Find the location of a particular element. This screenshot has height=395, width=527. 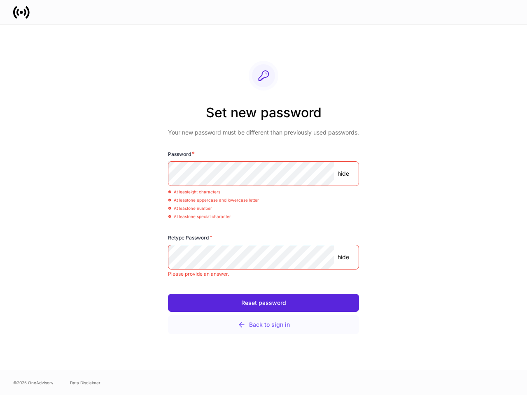

div: Reset password is located at coordinates (263, 303).